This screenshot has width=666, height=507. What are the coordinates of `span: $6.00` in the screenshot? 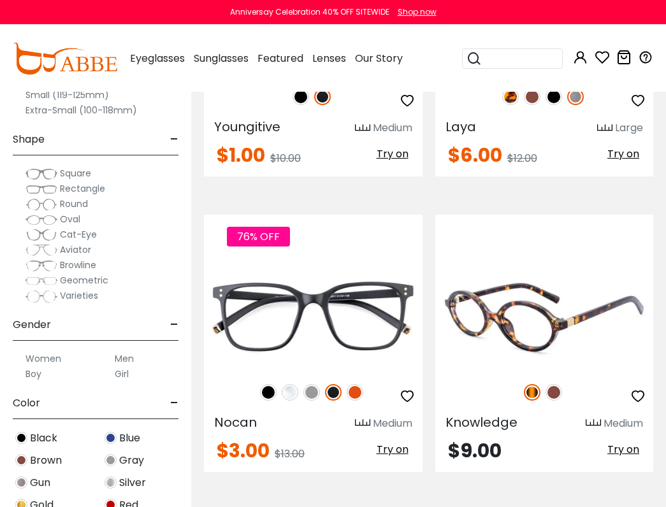 It's located at (474, 155).